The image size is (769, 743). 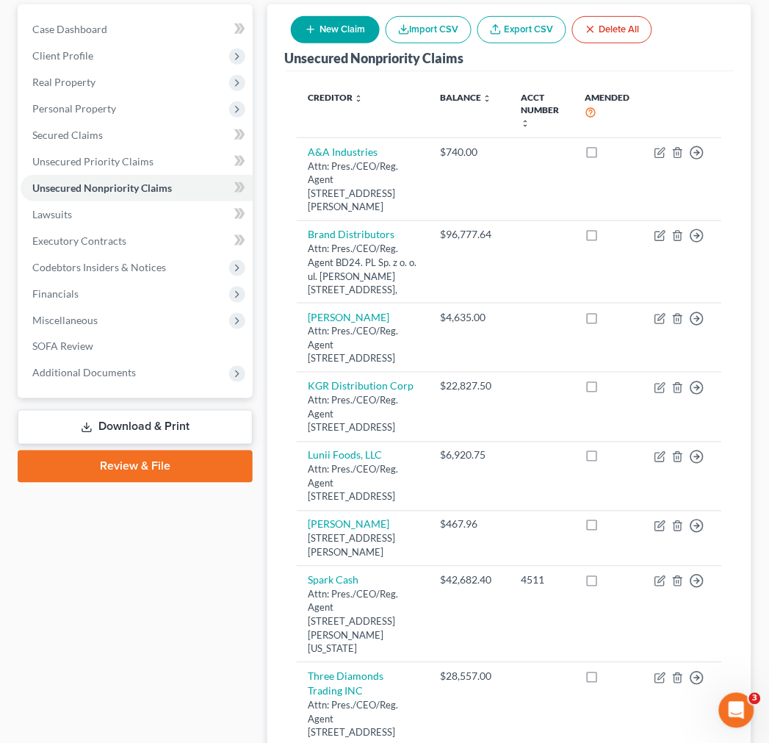 I want to click on div: $6,920.75, so click(x=470, y=456).